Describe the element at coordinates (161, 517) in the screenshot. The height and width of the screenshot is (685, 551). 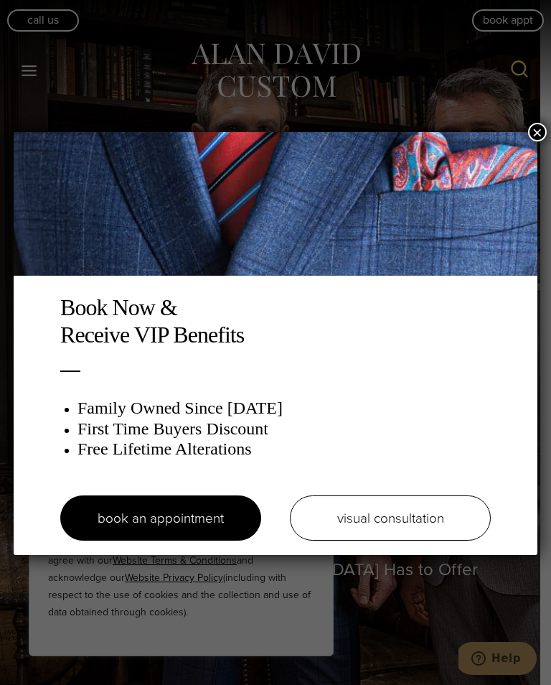
I see `a: book an appointment` at that location.